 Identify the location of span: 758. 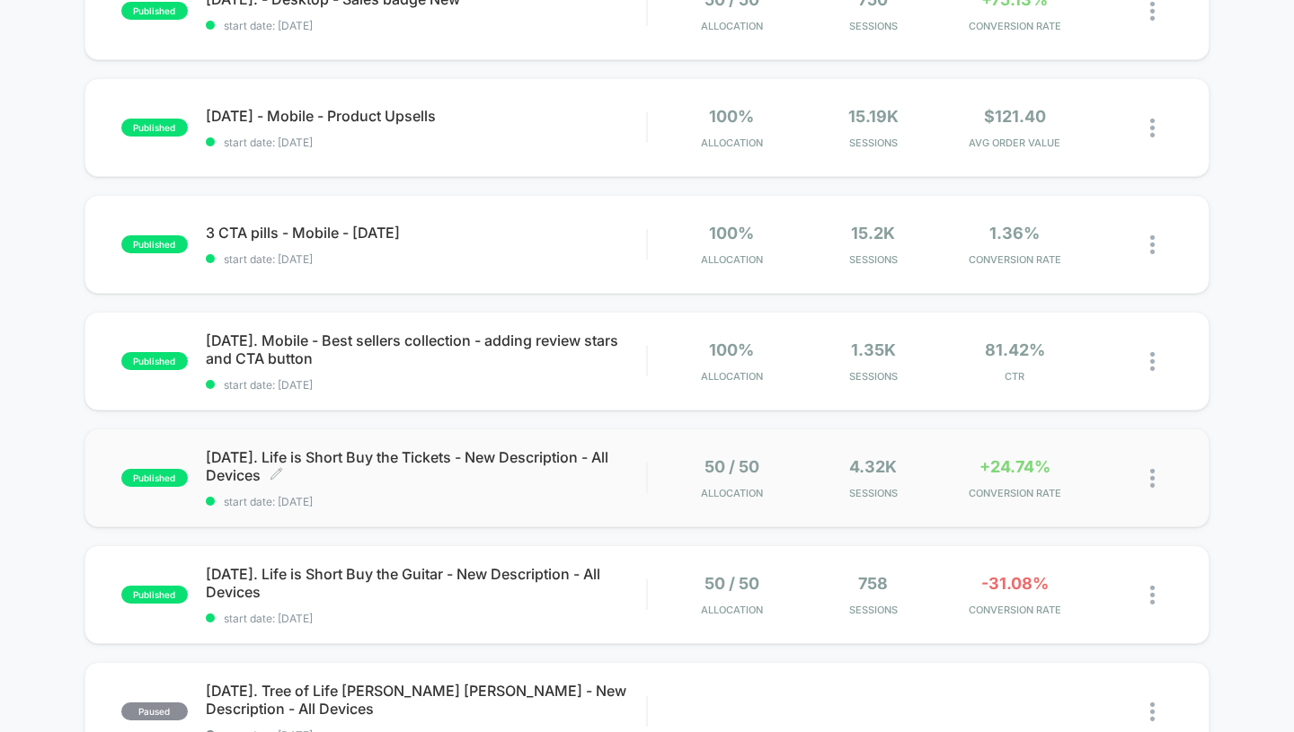
(872, 583).